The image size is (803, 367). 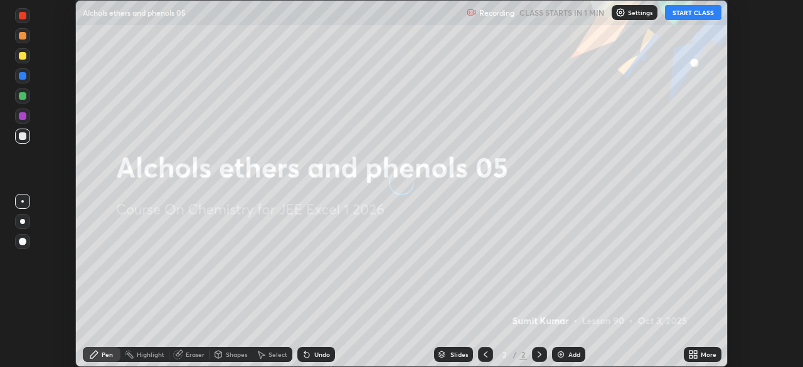 What do you see at coordinates (151, 354) in the screenshot?
I see `div: Highlight` at bounding box center [151, 354].